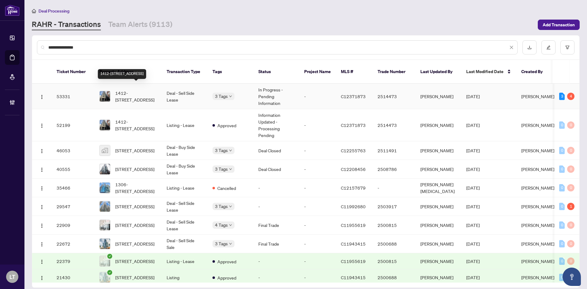  I want to click on span: C12255763, so click(353, 150).